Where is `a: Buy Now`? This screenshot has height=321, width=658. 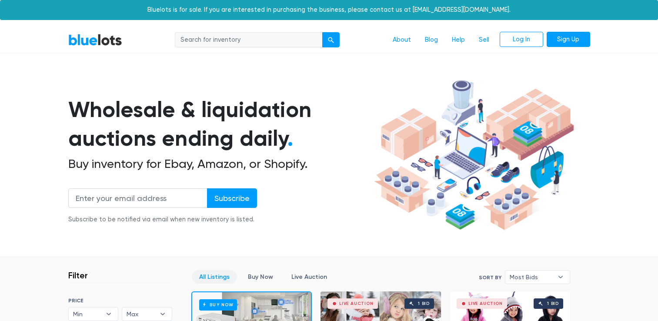
a: Buy Now is located at coordinates (260, 277).